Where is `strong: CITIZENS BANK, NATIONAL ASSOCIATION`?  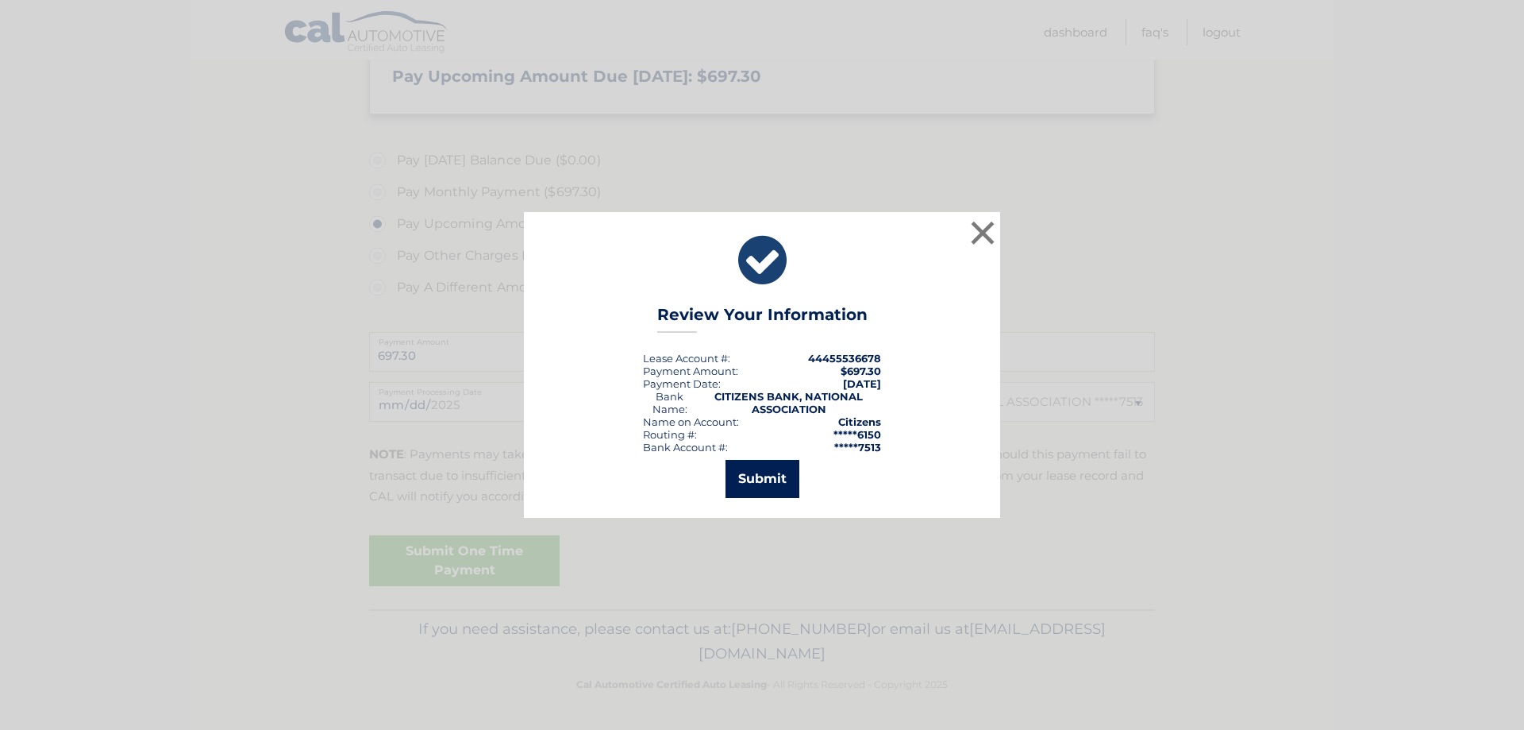
strong: CITIZENS BANK, NATIONAL ASSOCIATION is located at coordinates (788, 403).